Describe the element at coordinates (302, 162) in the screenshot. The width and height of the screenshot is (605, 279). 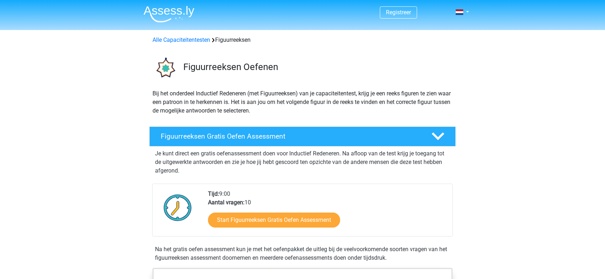
I see `p: Je kunt direct een gratis oefenassessment doen voor Inductief Redeneren. Na afloop van de test kr...` at that location.